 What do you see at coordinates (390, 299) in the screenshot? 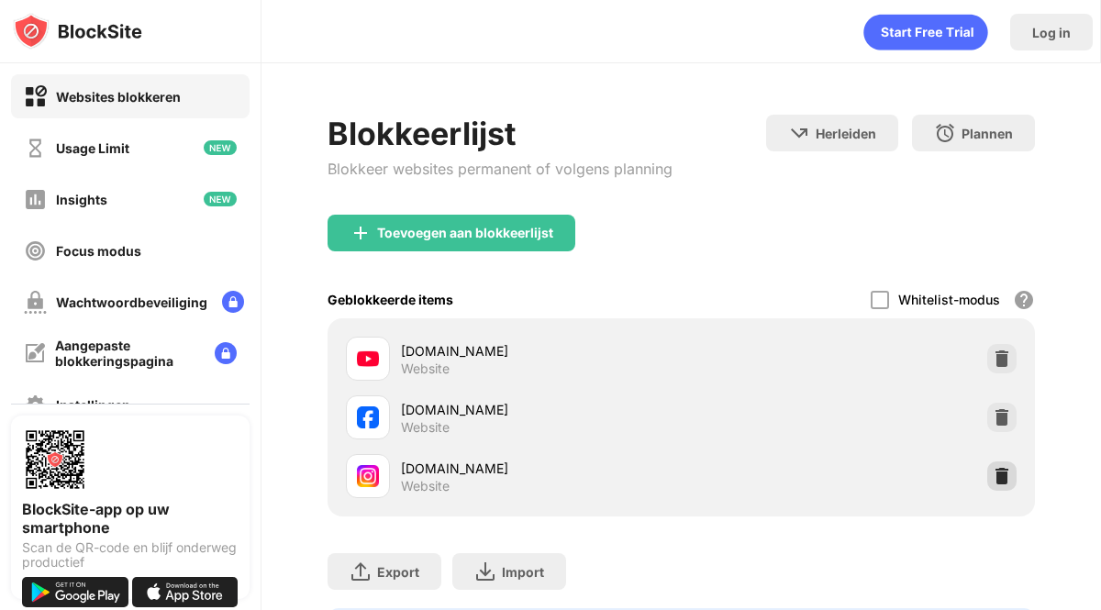
I see `div: Geblokkeerde items` at bounding box center [390, 299].